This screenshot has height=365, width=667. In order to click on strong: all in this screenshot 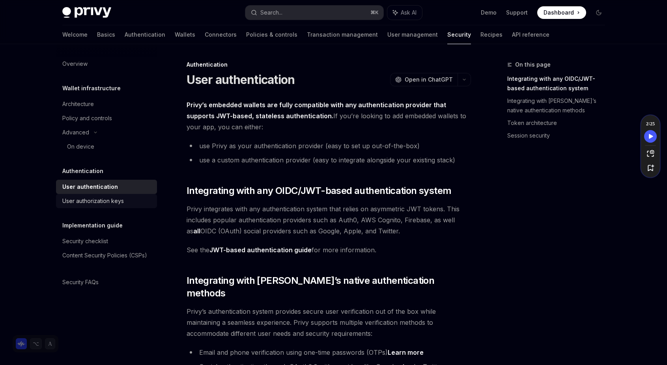, I will do `click(197, 231)`.